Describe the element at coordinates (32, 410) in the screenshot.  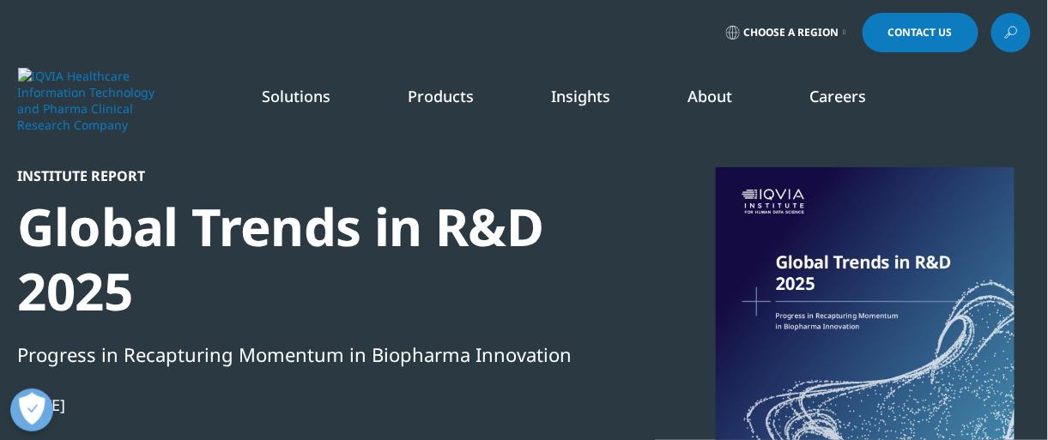
I see `button: Open Preferences` at that location.